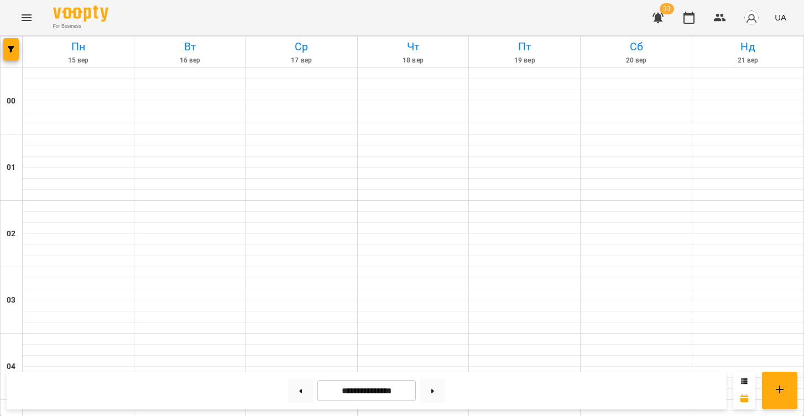 The width and height of the screenshot is (804, 416). I want to click on h6: 19 вер, so click(524, 60).